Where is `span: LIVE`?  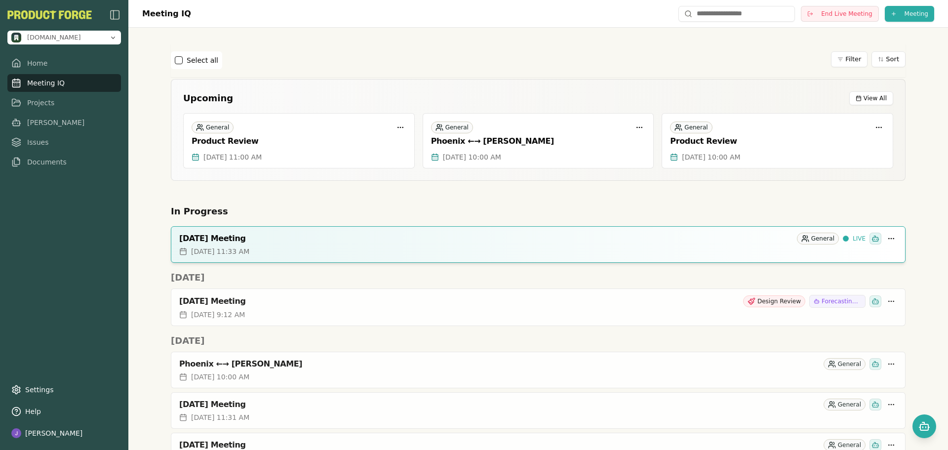 span: LIVE is located at coordinates (859, 239).